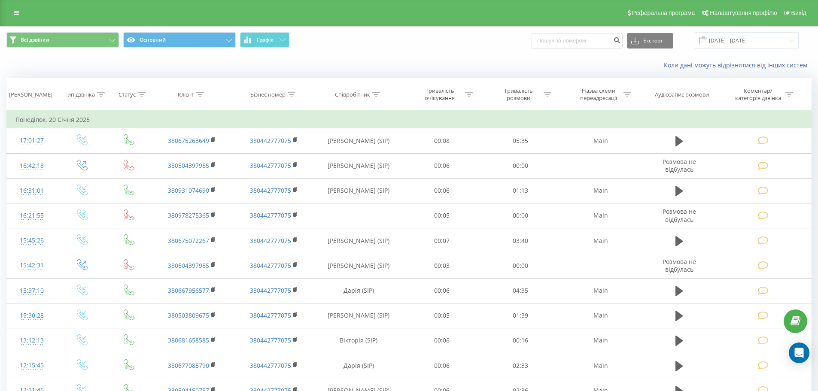 The image size is (818, 391). What do you see at coordinates (577, 41) in the screenshot?
I see `input: Пошук за номером` at bounding box center [577, 41].